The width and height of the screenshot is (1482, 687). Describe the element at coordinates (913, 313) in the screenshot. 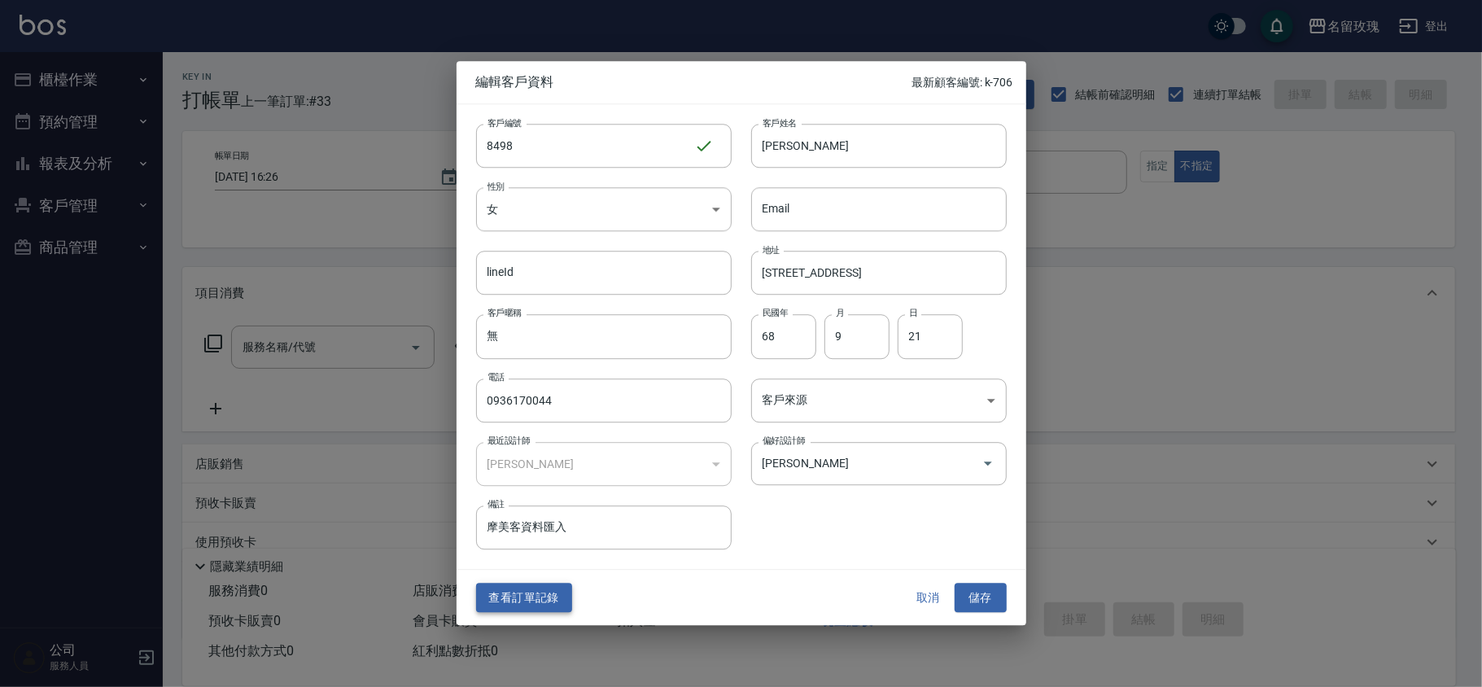

I see `label: 日` at that location.